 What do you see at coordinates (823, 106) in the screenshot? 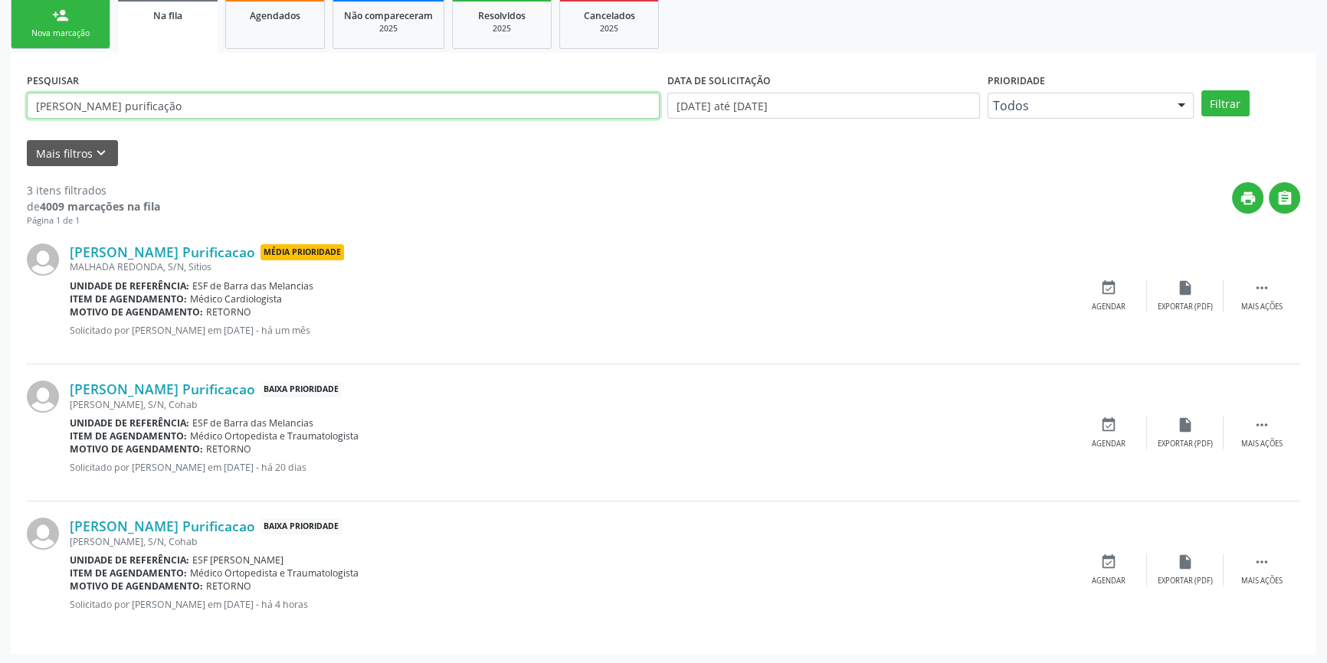
I see `input: Selecione um intervalo` at bounding box center [823, 106].